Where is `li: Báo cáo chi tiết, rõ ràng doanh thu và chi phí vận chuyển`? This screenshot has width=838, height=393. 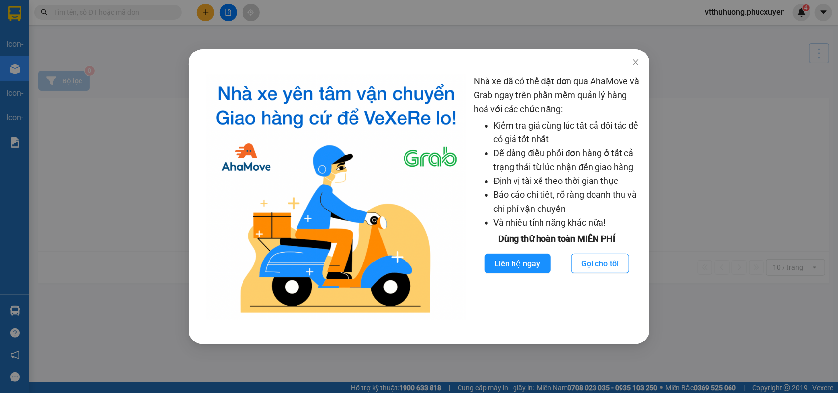
li: Báo cáo chi tiết, rõ ràng doanh thu và chi phí vận chuyển is located at coordinates (566, 202).